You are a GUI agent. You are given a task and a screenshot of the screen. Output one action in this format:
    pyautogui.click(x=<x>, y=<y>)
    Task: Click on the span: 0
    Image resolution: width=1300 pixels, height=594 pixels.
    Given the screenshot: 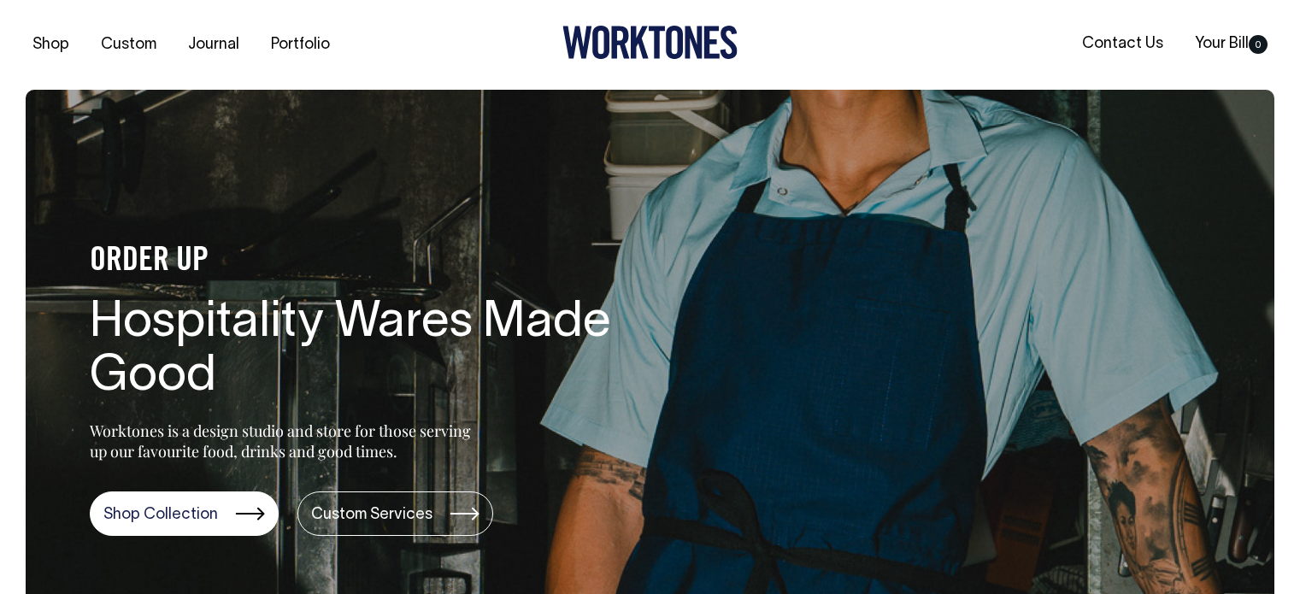 What is the action you would take?
    pyautogui.click(x=1258, y=44)
    